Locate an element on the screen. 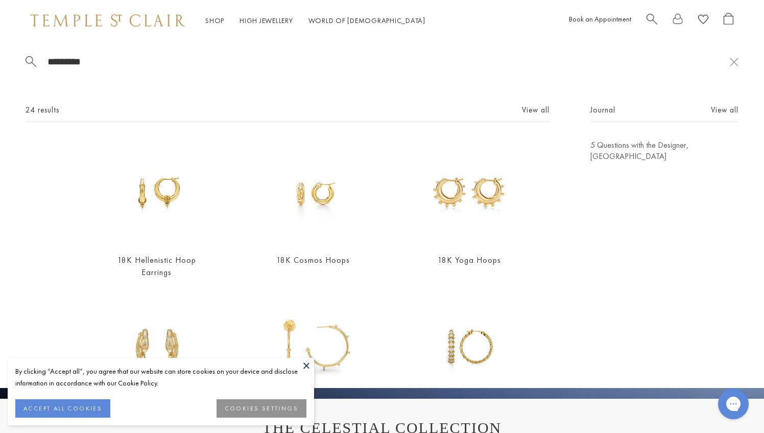  a: E11823-ETE228SM is located at coordinates (469, 345).